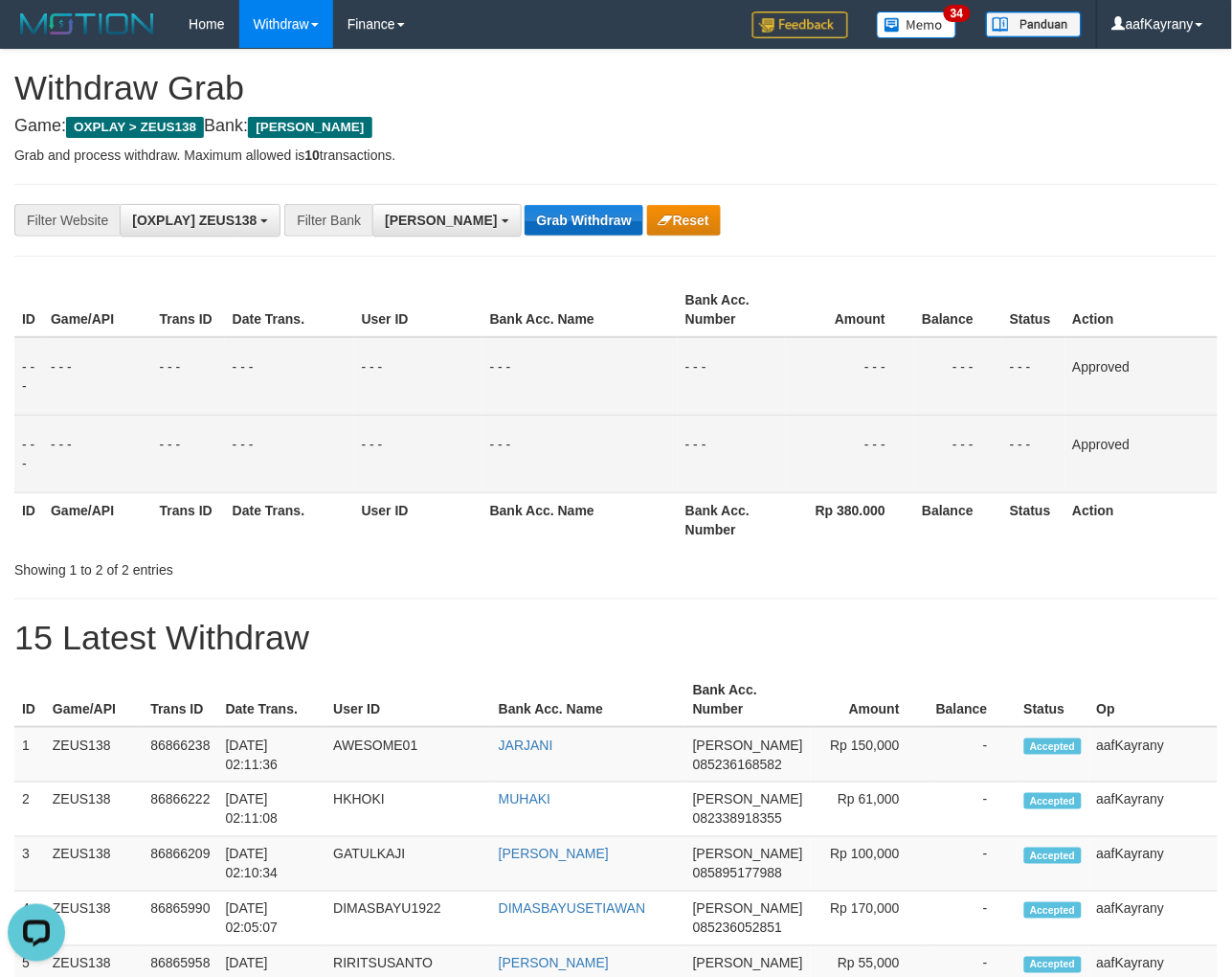 The height and width of the screenshot is (977, 1232). Describe the element at coordinates (684, 220) in the screenshot. I see `button: Reset` at that location.